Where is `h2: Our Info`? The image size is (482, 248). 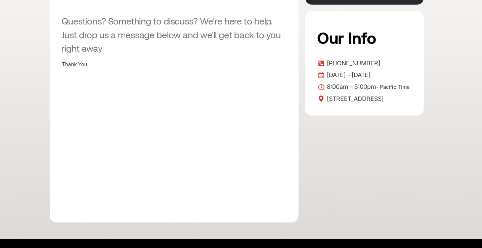 h2: Our Info is located at coordinates (363, 38).